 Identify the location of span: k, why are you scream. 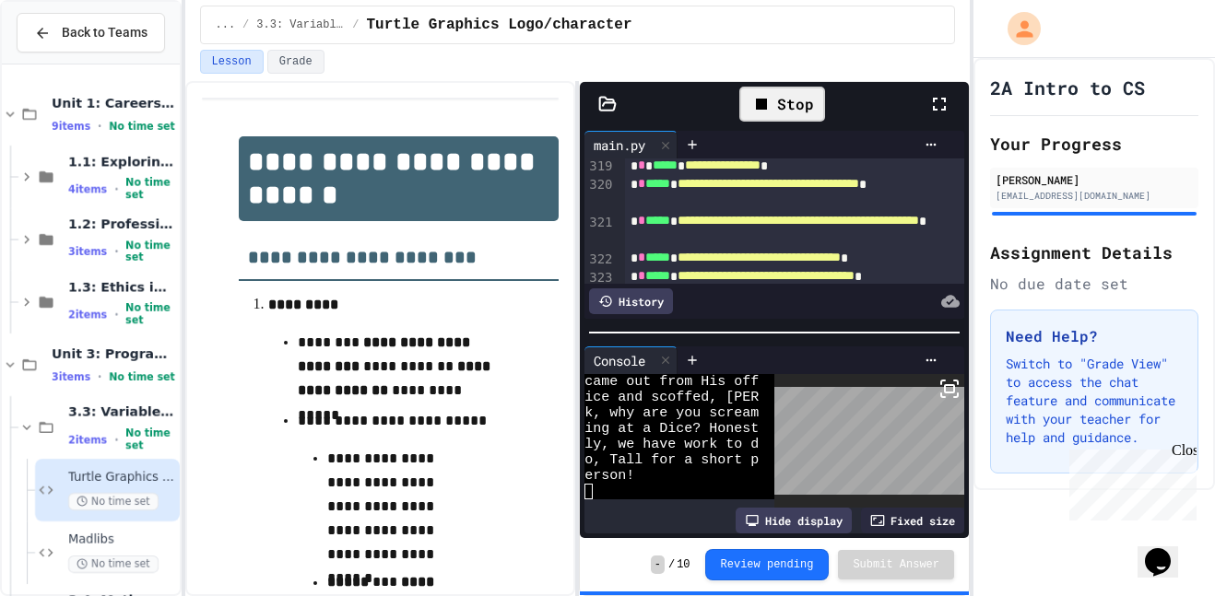
(671, 413).